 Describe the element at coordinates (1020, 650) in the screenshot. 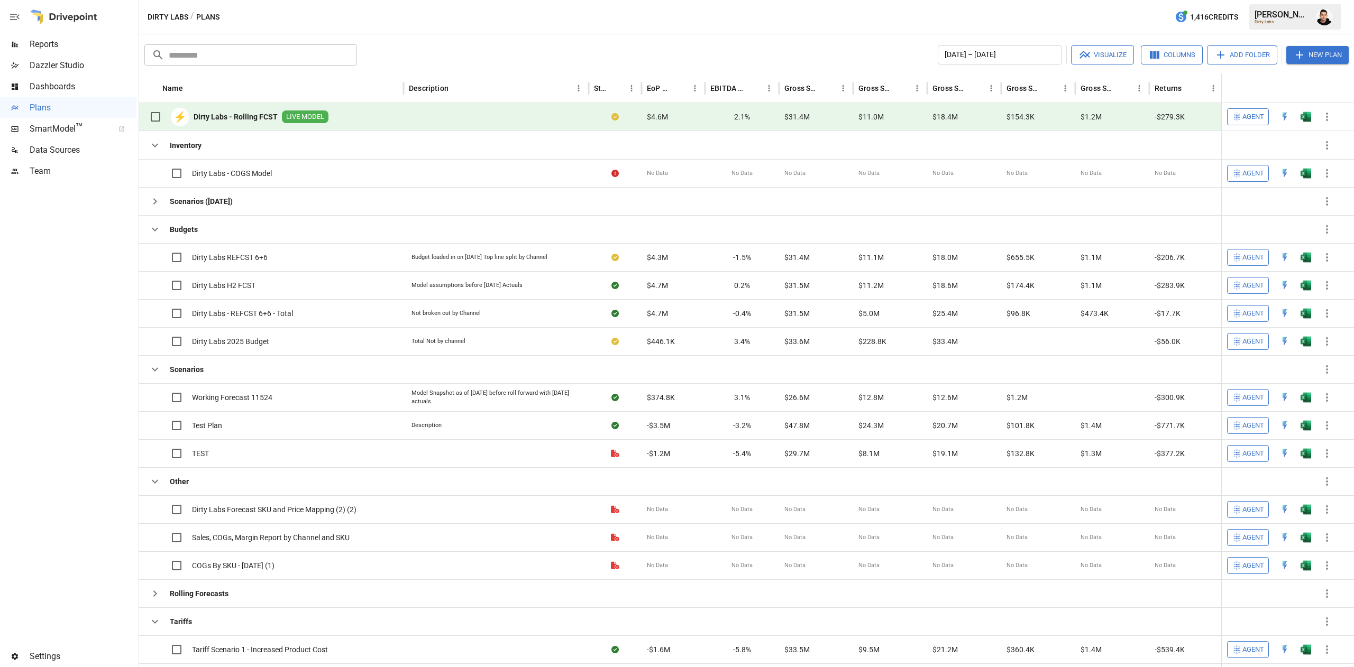

I see `span: $360.4K` at that location.